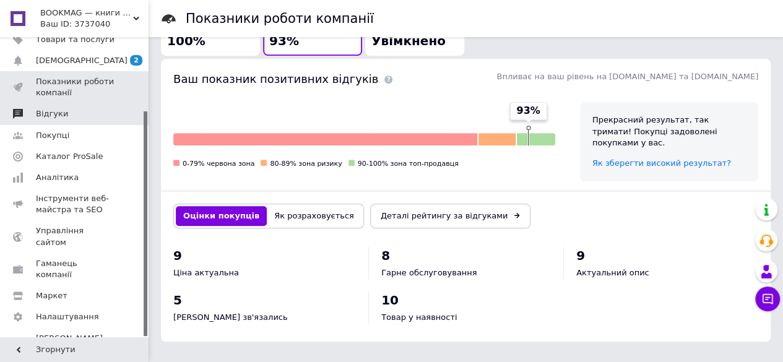  Describe the element at coordinates (57, 178) in the screenshot. I see `span: Аналітика` at that location.